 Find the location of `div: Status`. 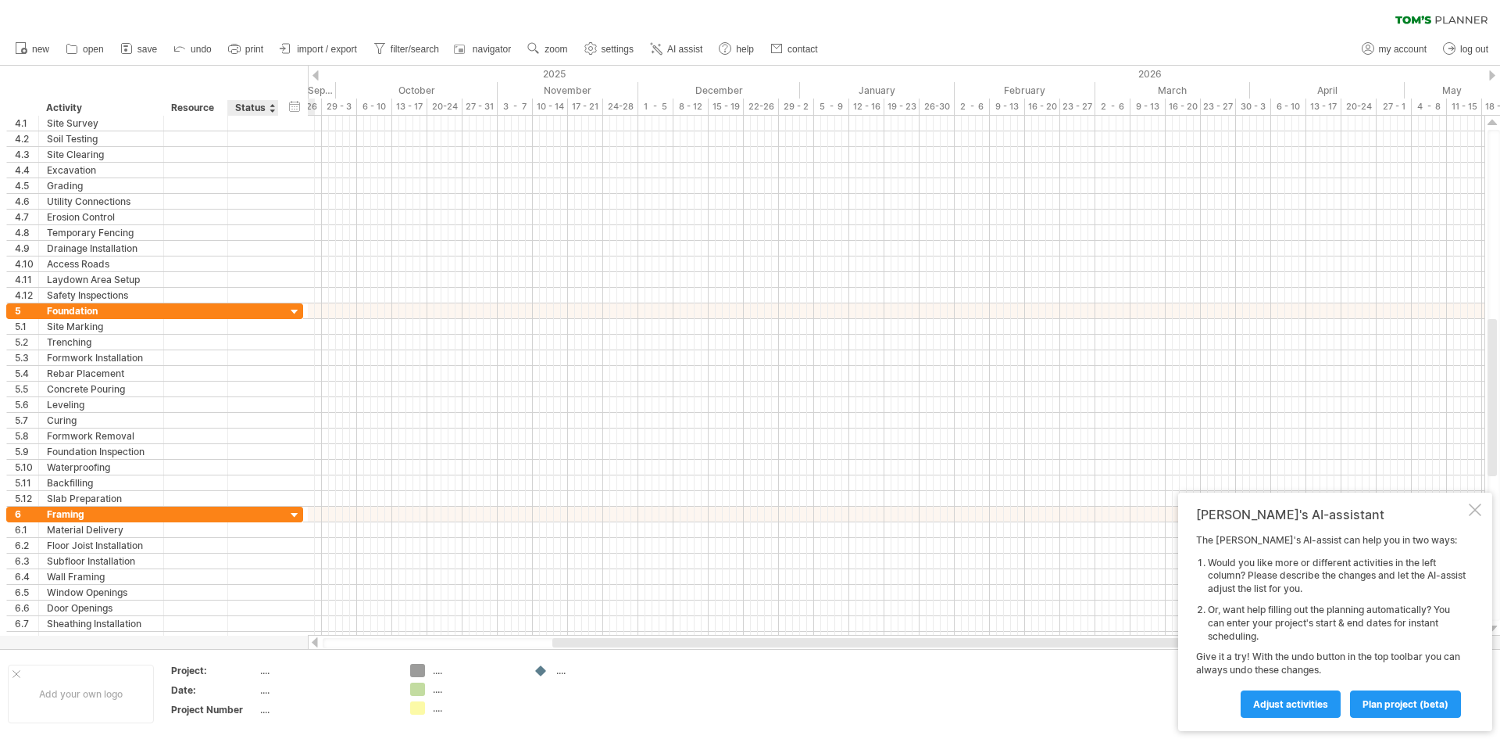

div: Status is located at coordinates (252, 108).